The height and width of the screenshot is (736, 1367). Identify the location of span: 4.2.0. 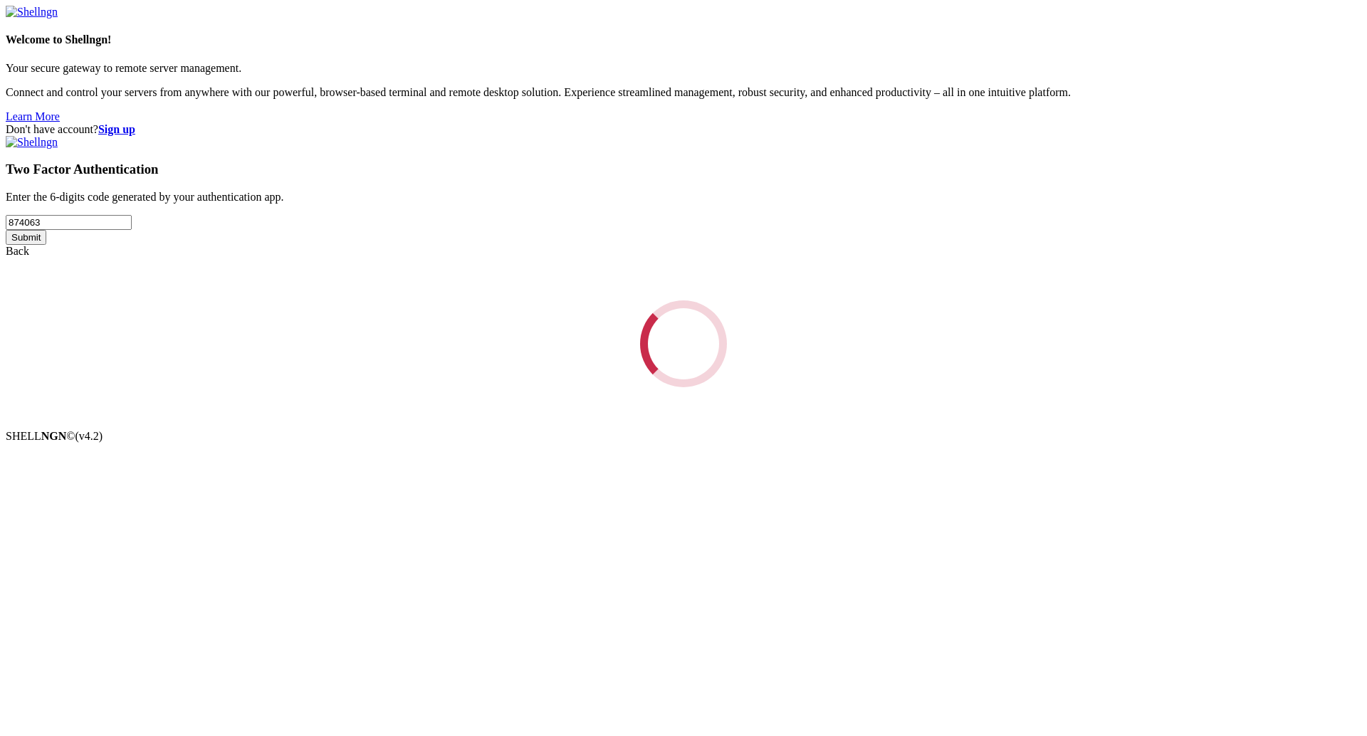
(89, 436).